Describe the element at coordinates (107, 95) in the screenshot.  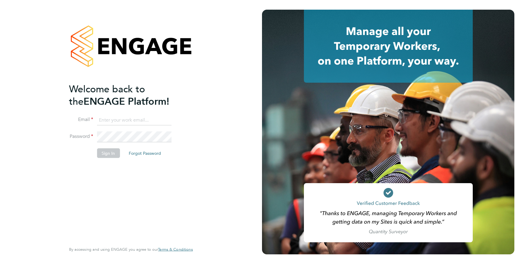
I see `span: Welcome back to the` at that location.